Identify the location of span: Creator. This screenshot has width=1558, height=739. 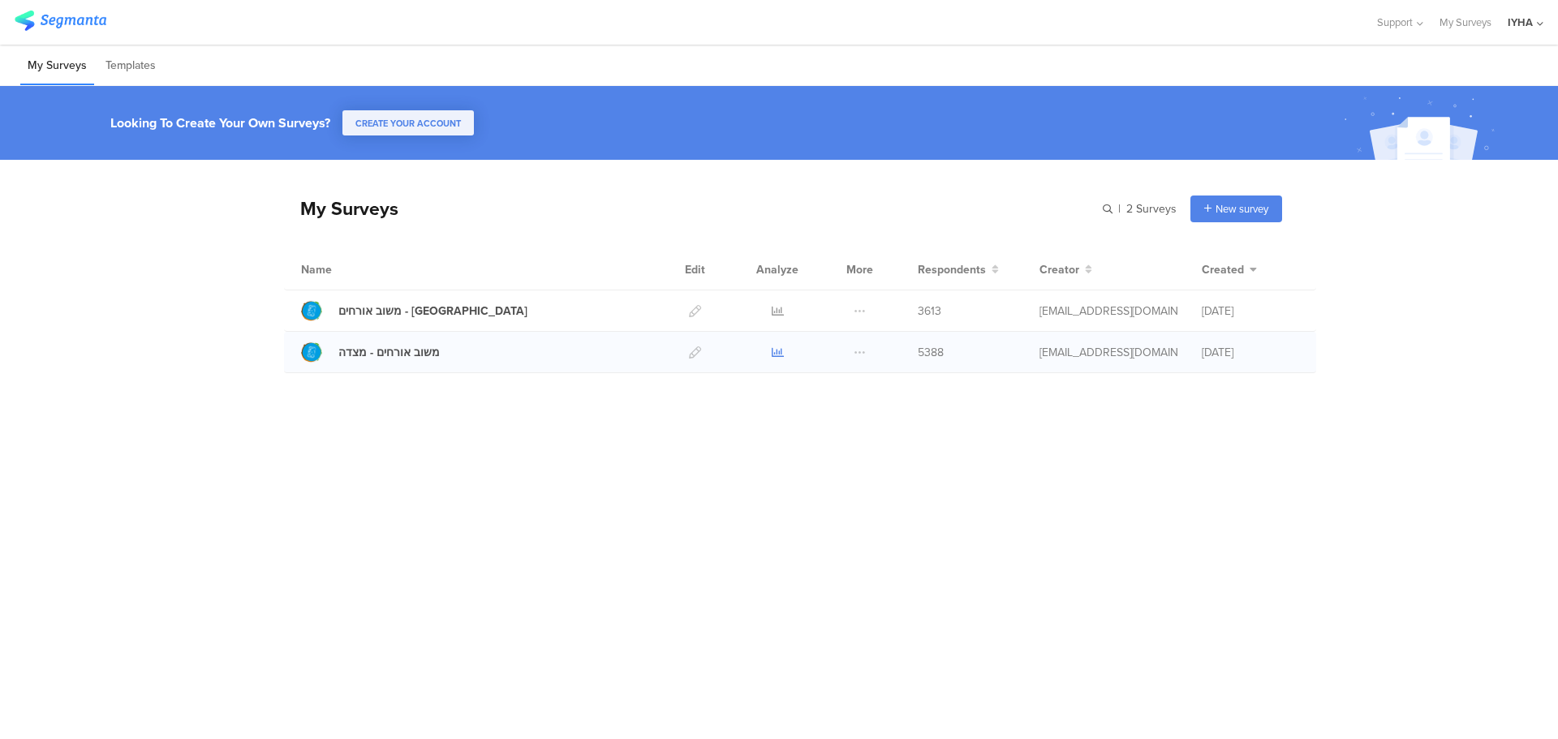
(1059, 269).